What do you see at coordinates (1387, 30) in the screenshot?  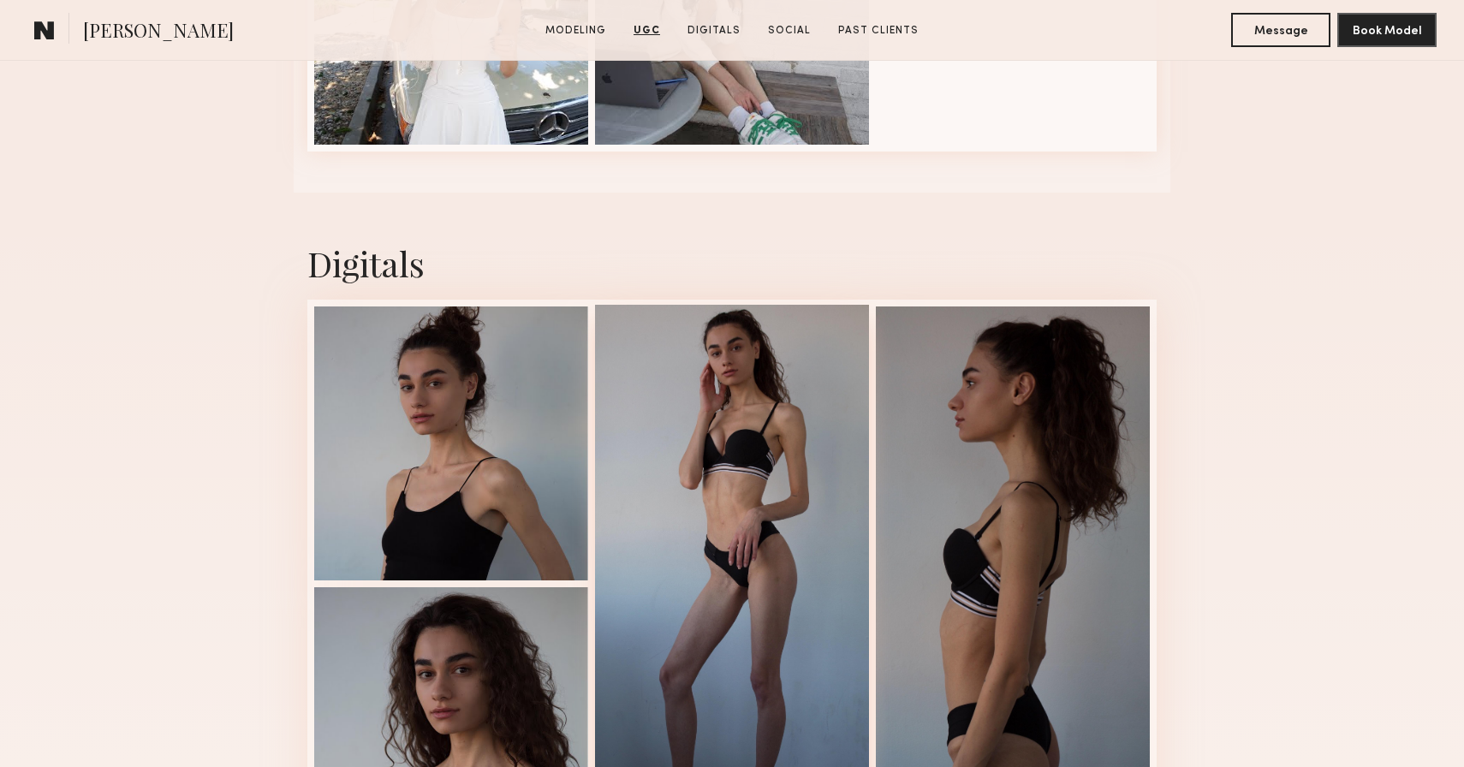 I see `button: Book Model` at bounding box center [1387, 30].